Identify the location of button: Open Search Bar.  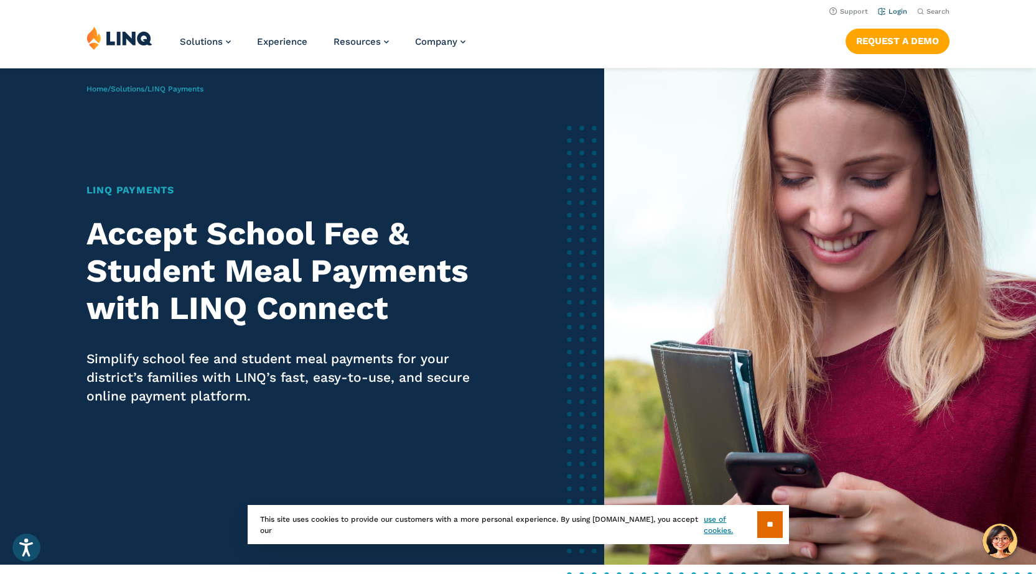
(934, 11).